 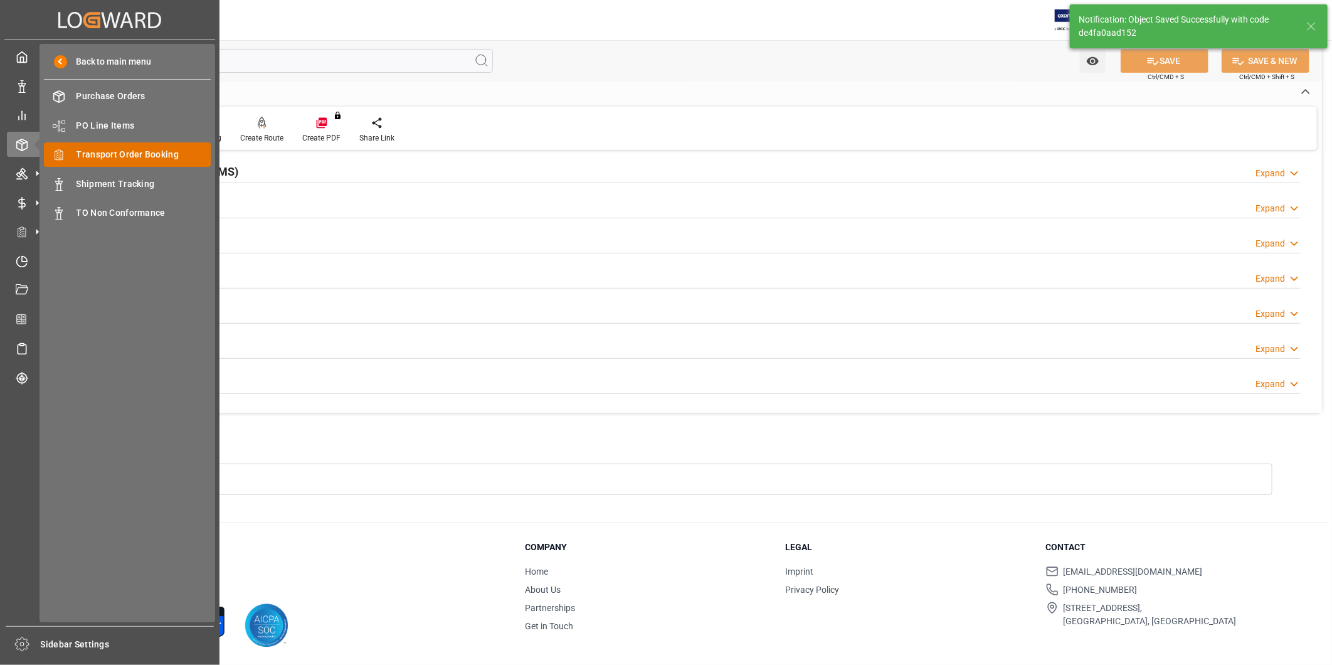 I want to click on div: Share Link, so click(x=377, y=138).